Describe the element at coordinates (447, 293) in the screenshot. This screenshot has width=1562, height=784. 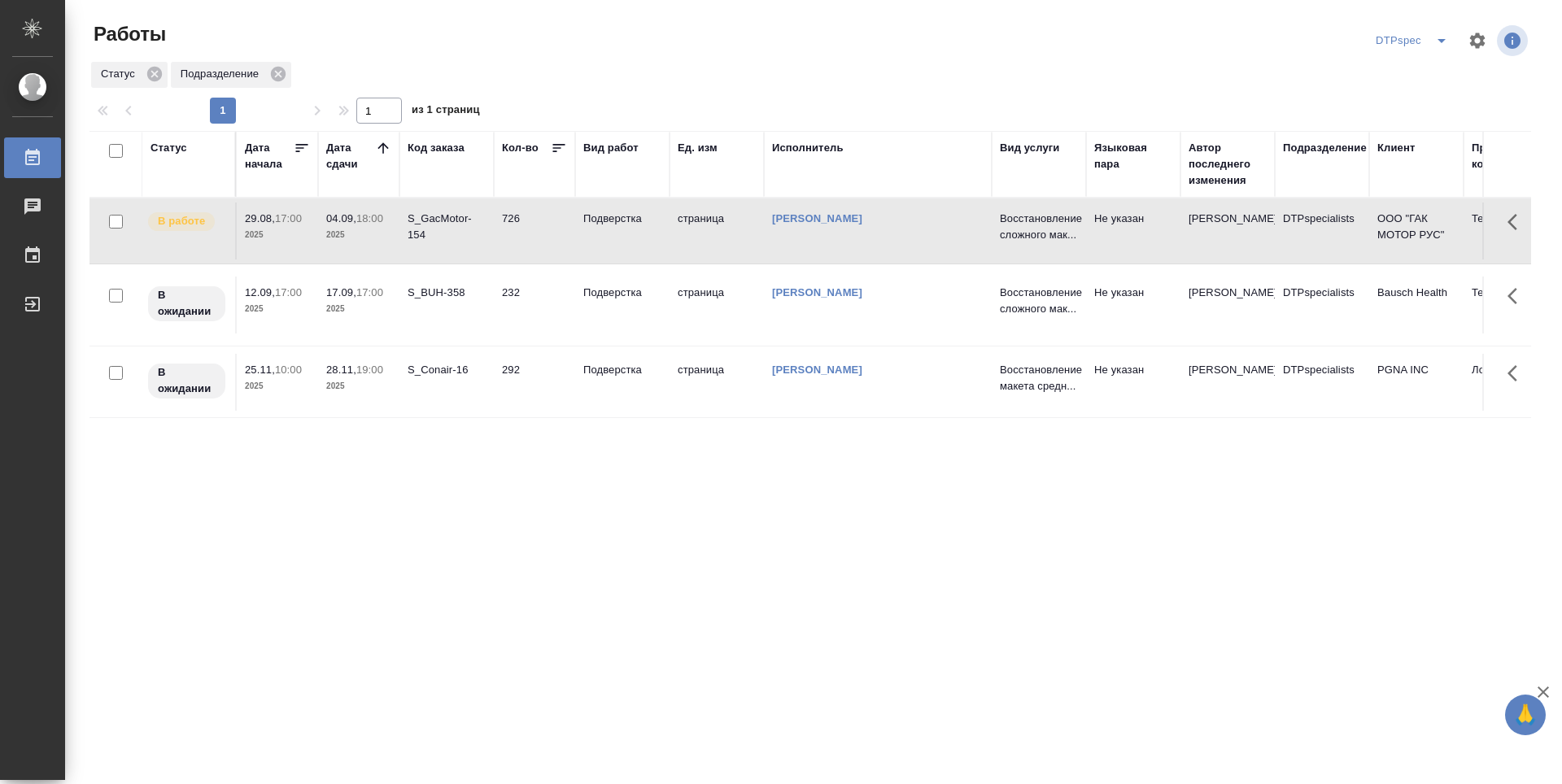
I see `div: S_BUH-358` at that location.